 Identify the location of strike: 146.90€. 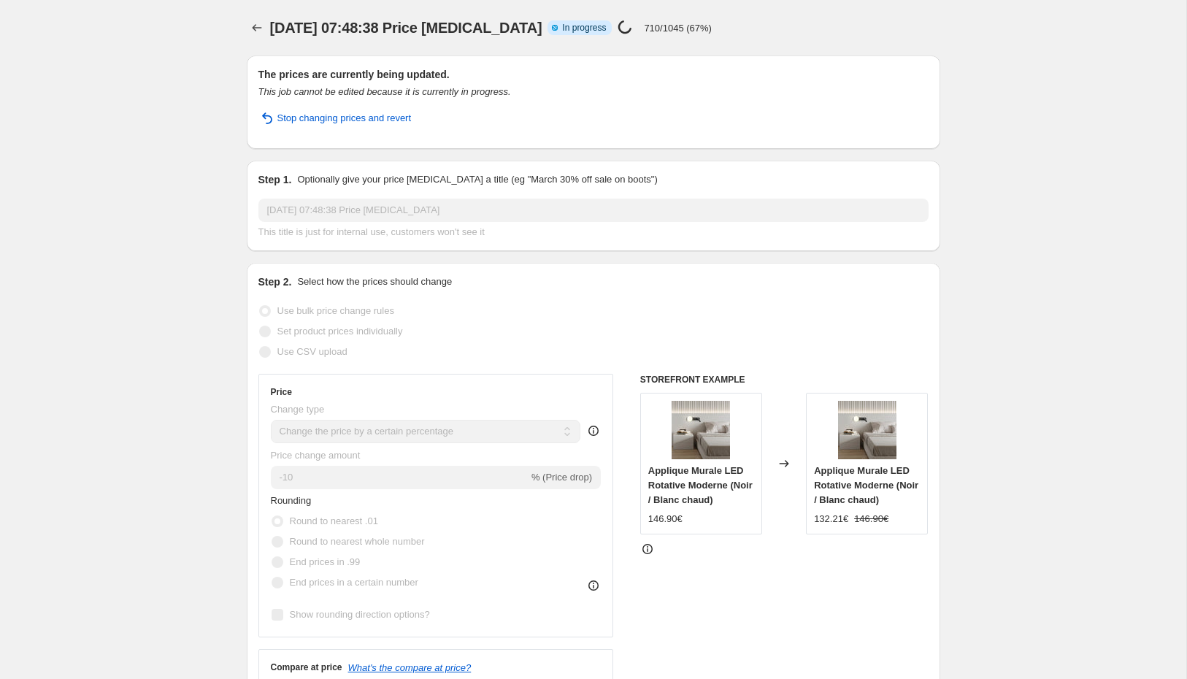
(871, 519).